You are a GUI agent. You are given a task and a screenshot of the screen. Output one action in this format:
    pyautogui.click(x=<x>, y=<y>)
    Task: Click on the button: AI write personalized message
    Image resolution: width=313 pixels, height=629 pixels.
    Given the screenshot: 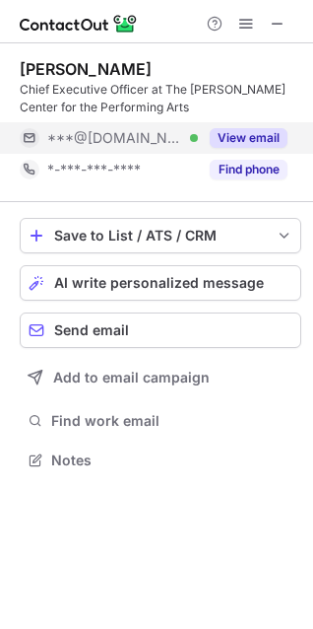 What is the action you would take?
    pyautogui.click(x=161, y=283)
    